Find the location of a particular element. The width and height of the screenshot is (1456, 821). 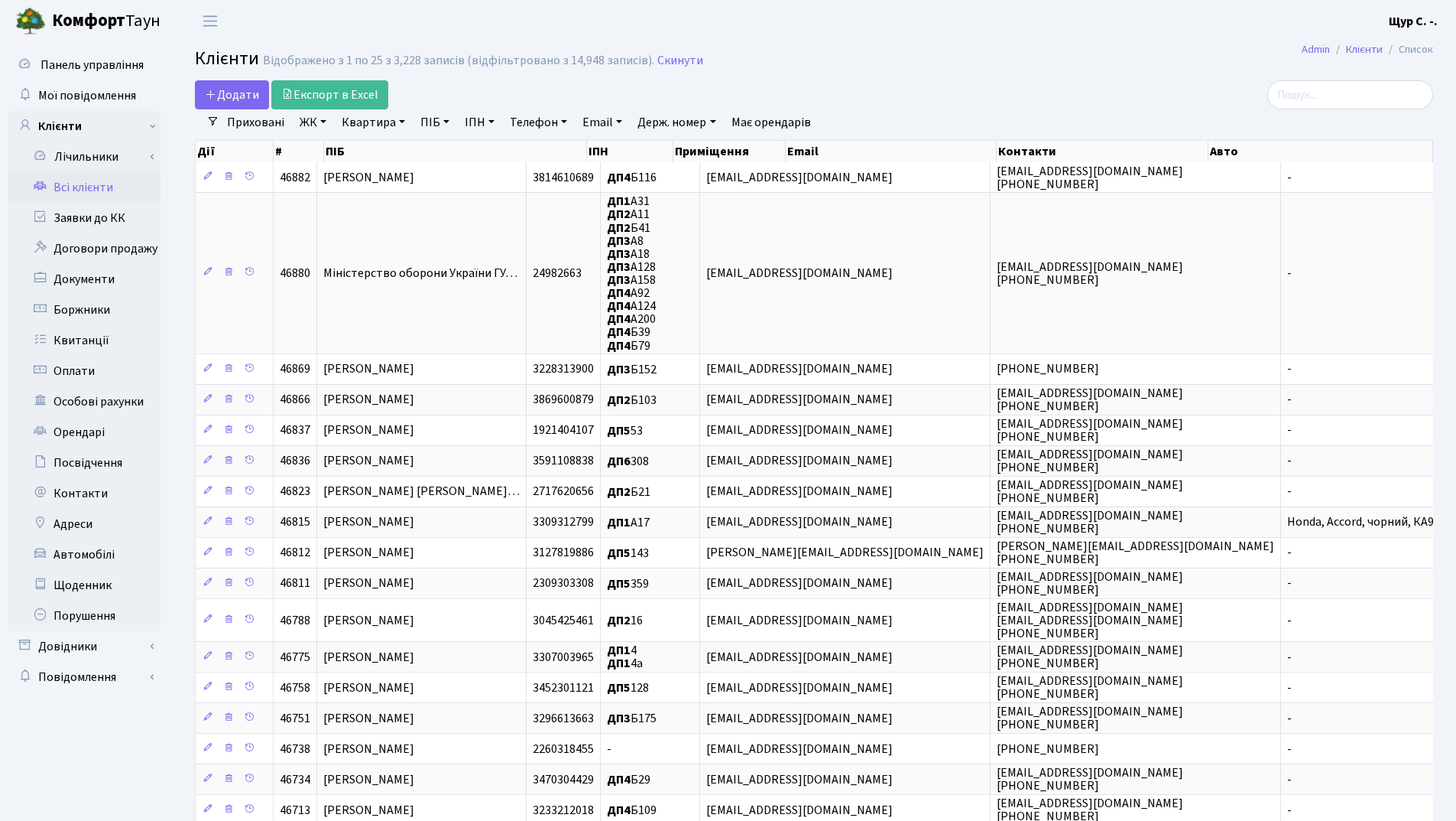

span: Панель управління is located at coordinates (92, 65).